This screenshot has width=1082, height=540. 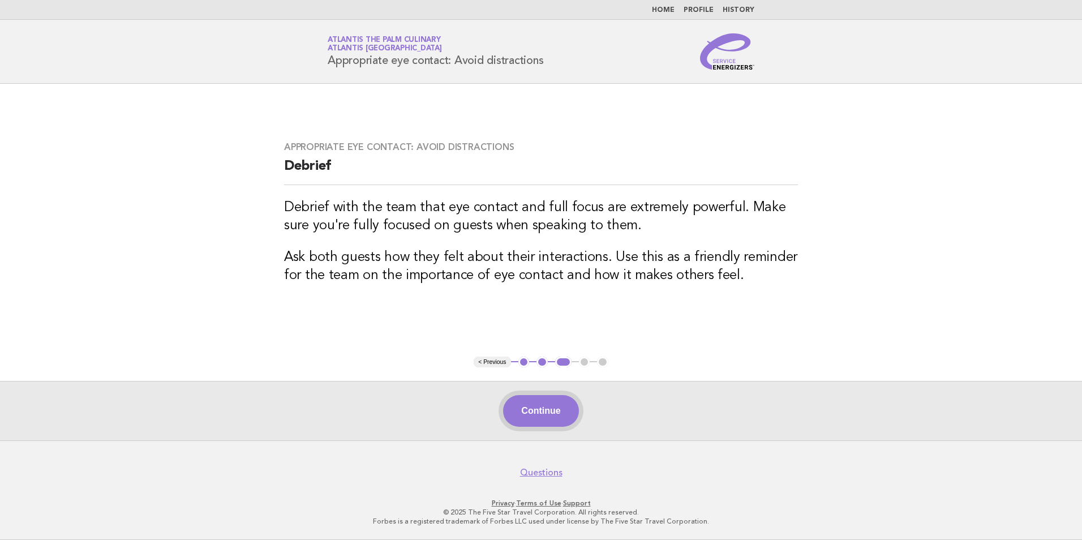 I want to click on h3: Debrief with the team that eye contact and full focus are extremely powerful. Make sure you're fu..., so click(x=541, y=217).